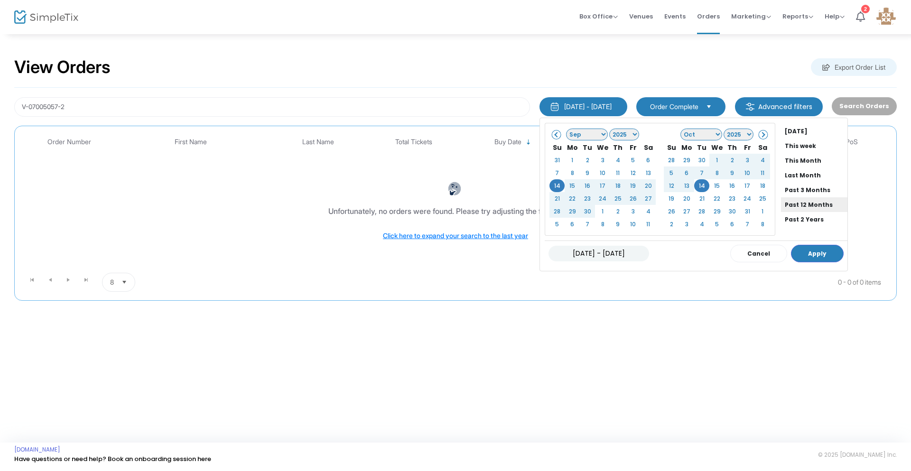 This screenshot has width=911, height=471. What do you see at coordinates (62, 67) in the screenshot?
I see `h2: View Orders` at bounding box center [62, 67].